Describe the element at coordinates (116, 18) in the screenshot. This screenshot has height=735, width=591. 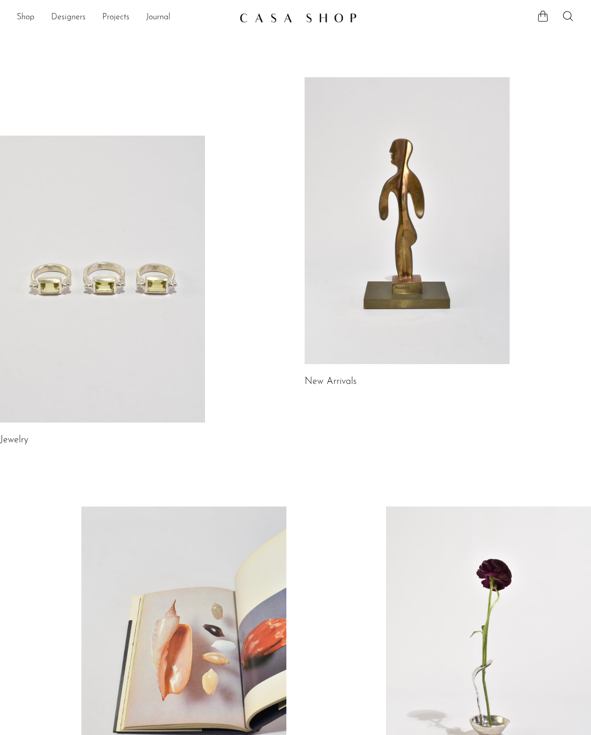
I see `a: Projects` at that location.